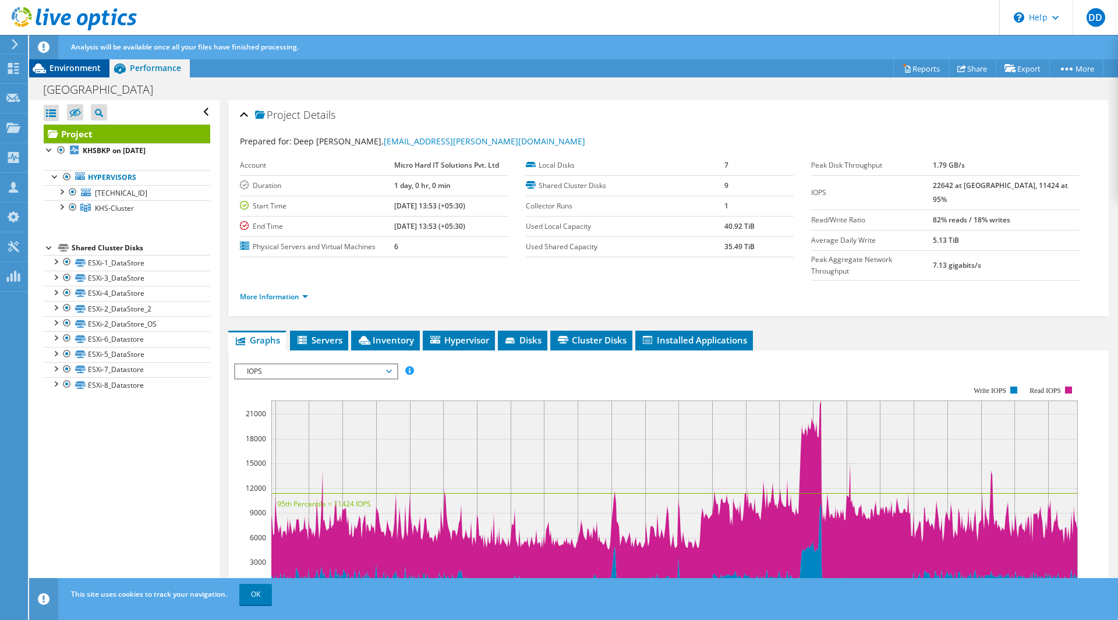 The image size is (1118, 620). What do you see at coordinates (127, 355) in the screenshot?
I see `a: ESXi-5_DataStore` at bounding box center [127, 355].